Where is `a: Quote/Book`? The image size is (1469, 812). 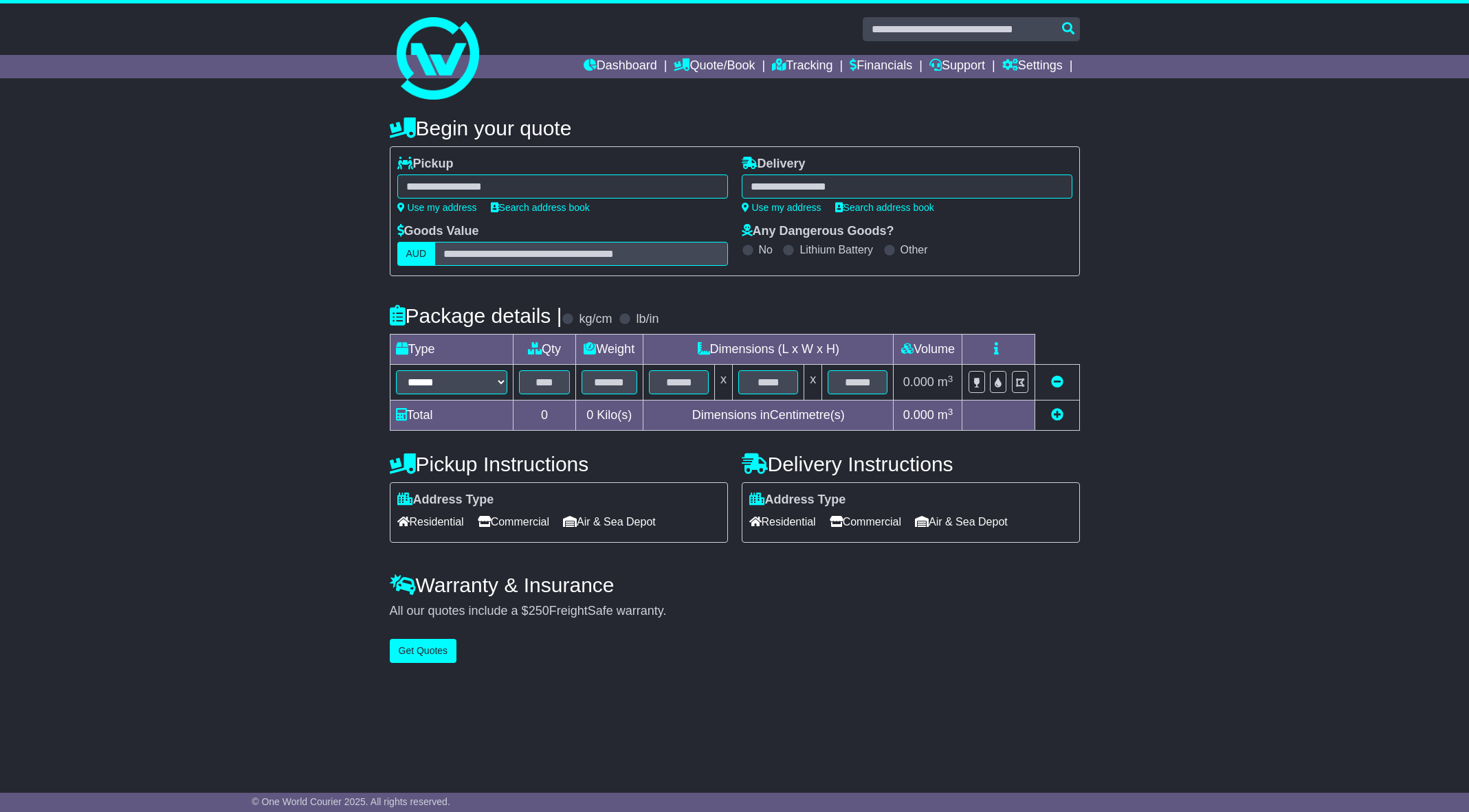
a: Quote/Book is located at coordinates (714, 67).